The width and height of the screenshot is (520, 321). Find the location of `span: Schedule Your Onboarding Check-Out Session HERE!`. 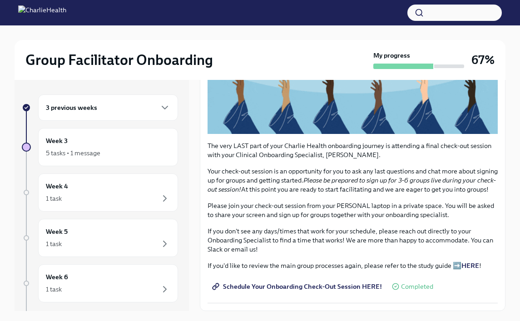

span: Schedule Your Onboarding Check-Out Session HERE! is located at coordinates (298, 286).